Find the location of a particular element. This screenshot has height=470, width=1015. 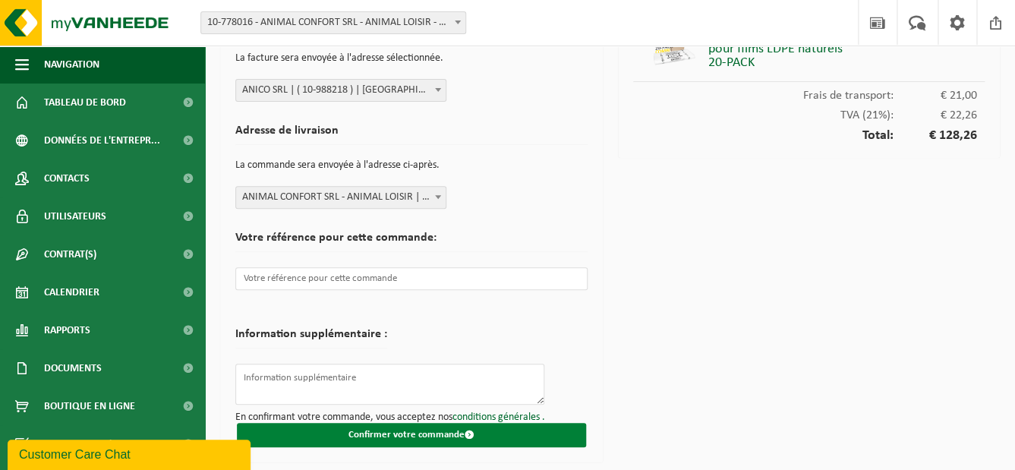

span: 10-778016 - ANIMAL CONFORT SRL - ANIMAL LOISIR - BARCHON is located at coordinates (333, 23).